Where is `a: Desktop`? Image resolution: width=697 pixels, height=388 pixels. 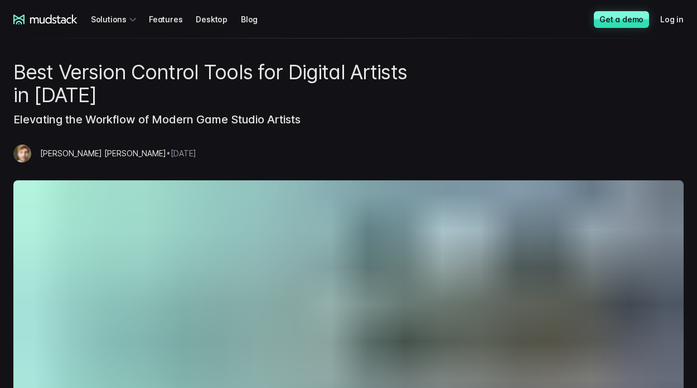
a: Desktop is located at coordinates (218, 19).